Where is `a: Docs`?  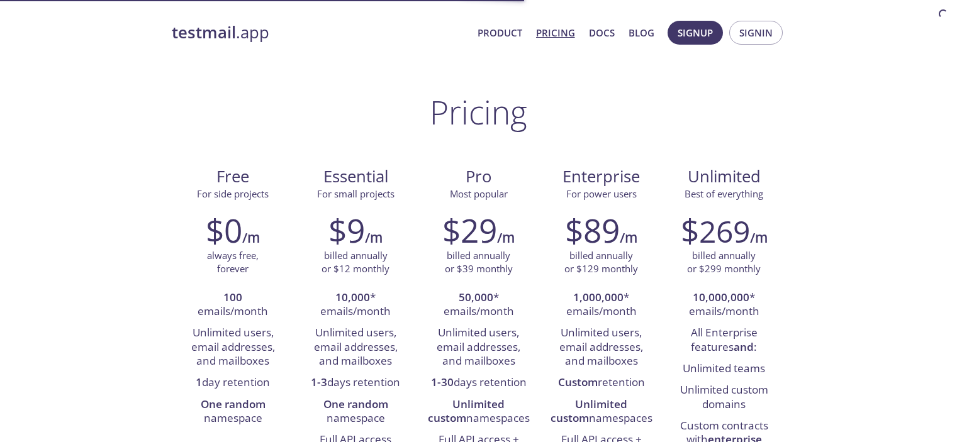
a: Docs is located at coordinates (601, 33).